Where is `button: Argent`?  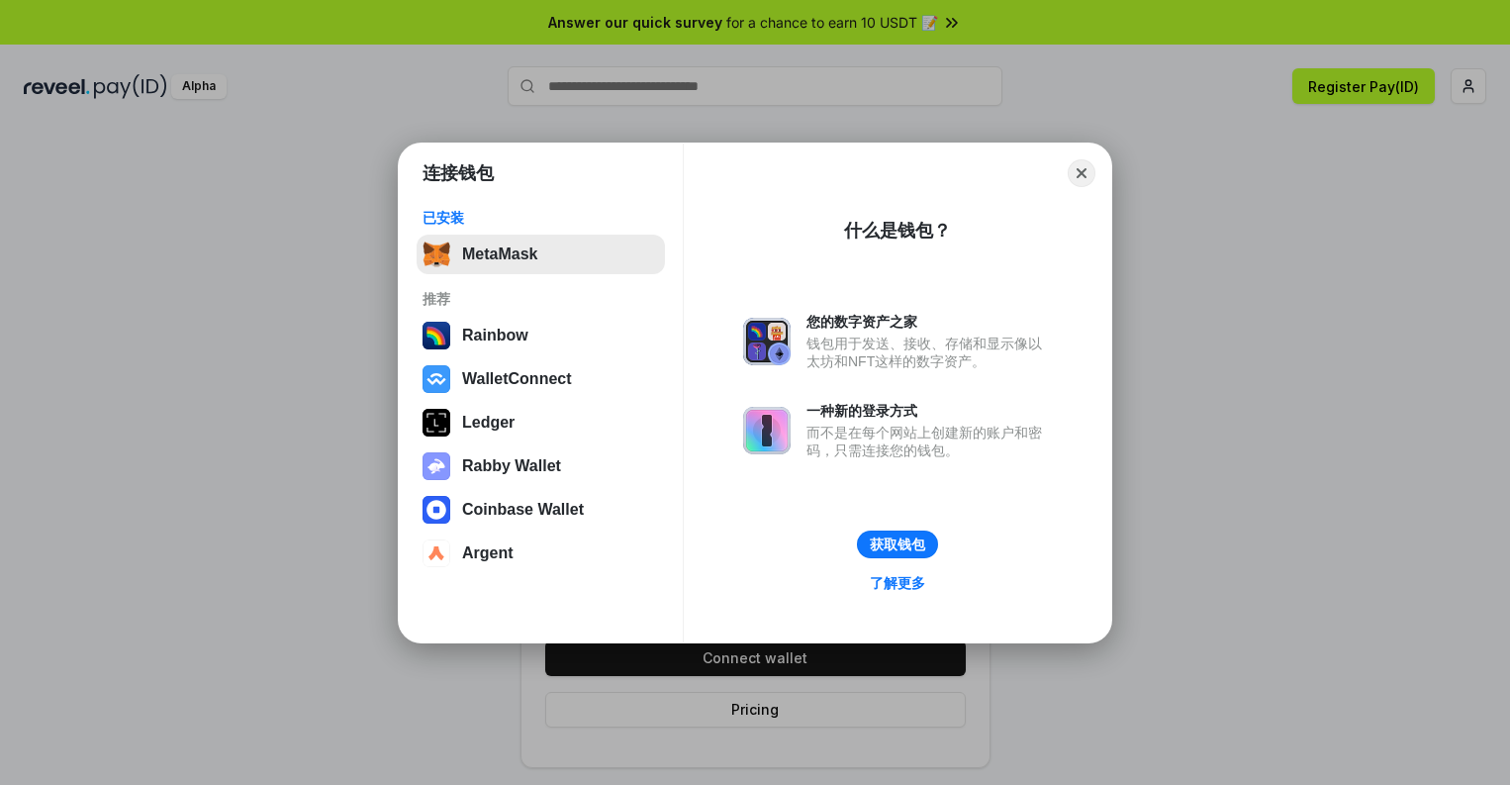 button: Argent is located at coordinates (540, 553).